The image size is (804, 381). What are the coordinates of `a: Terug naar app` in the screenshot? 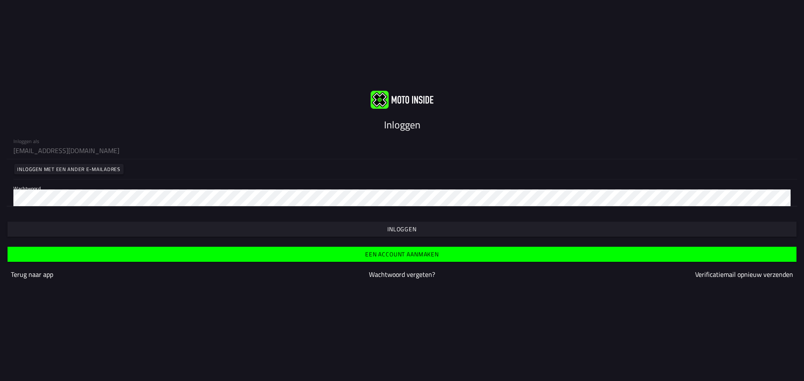 It's located at (32, 275).